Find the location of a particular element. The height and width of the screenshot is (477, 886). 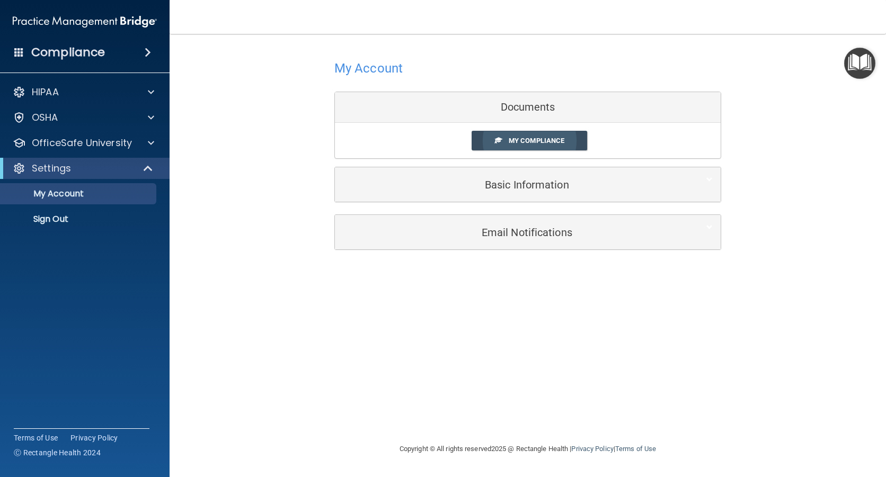

h4: My Account is located at coordinates (368, 68).